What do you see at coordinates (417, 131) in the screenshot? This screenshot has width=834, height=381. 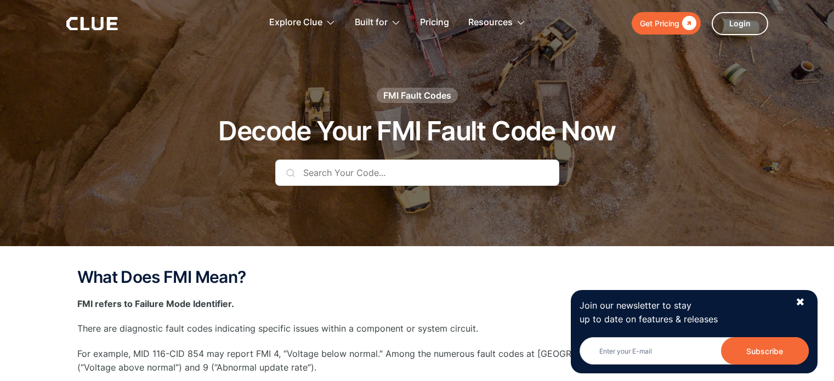 I see `h1: Decode Your FMI Fault Code Now` at bounding box center [417, 131].